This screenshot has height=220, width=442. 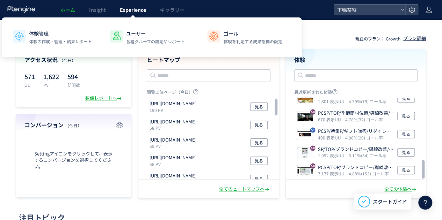 What do you see at coordinates (74, 76) in the screenshot?
I see `p: 594` at bounding box center [74, 76].